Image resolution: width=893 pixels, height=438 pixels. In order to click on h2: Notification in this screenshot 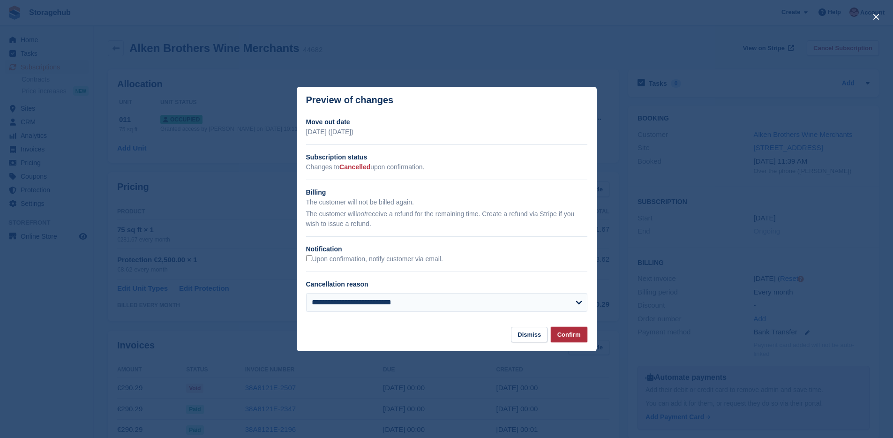, I will do `click(447, 249)`.